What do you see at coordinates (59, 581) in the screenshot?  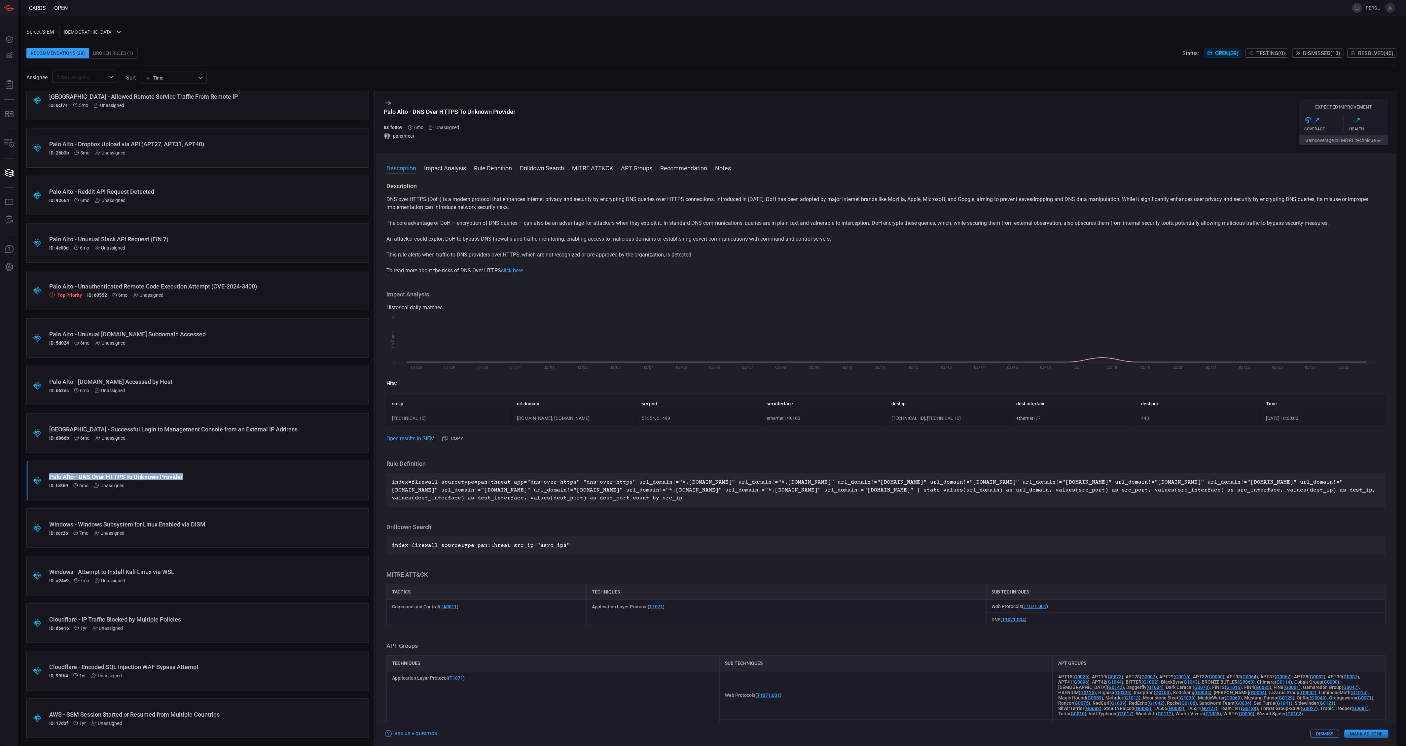 I see `h5: ID: a24c9` at bounding box center [59, 581].